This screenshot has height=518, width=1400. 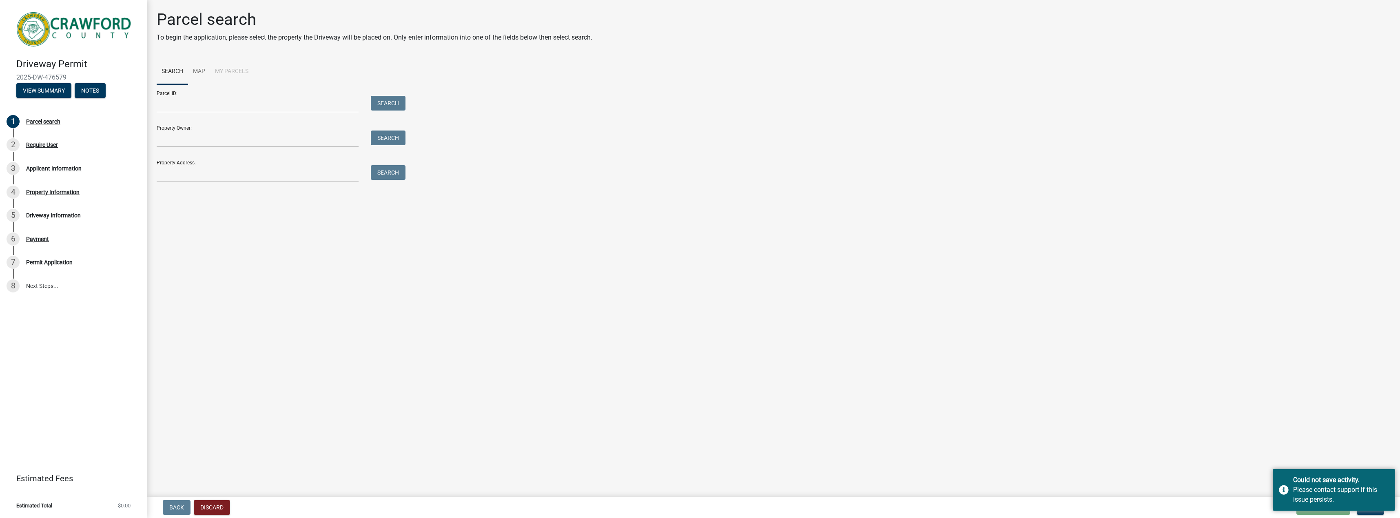 What do you see at coordinates (172, 72) in the screenshot?
I see `a: Search` at bounding box center [172, 72].